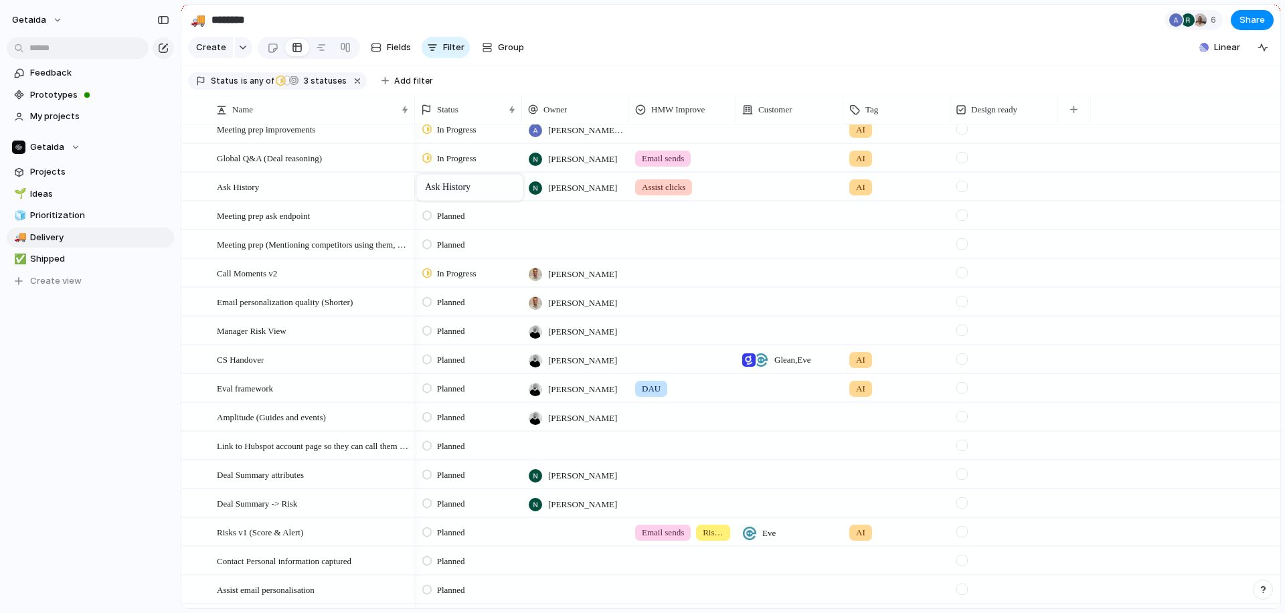 This screenshot has width=1285, height=613. Describe the element at coordinates (260, 81) in the screenshot. I see `span: any of` at that location.